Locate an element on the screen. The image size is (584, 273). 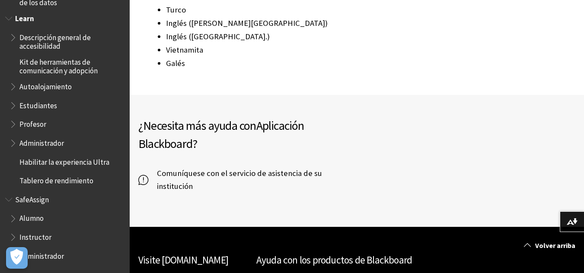
span: Estudiantes is located at coordinates (38, 104).